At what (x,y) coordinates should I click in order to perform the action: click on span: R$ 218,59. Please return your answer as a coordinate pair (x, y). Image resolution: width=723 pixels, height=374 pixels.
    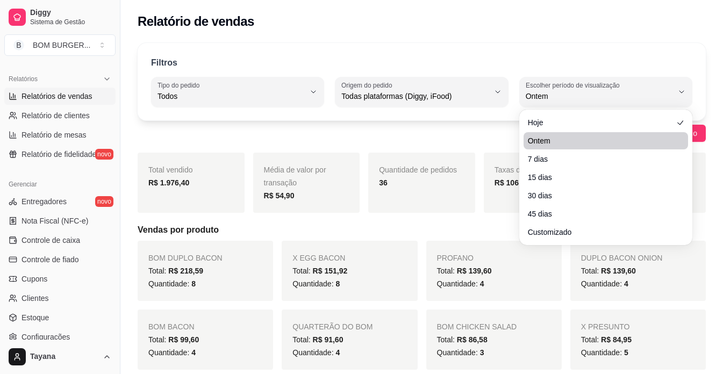
    Looking at the image, I should click on (185, 271).